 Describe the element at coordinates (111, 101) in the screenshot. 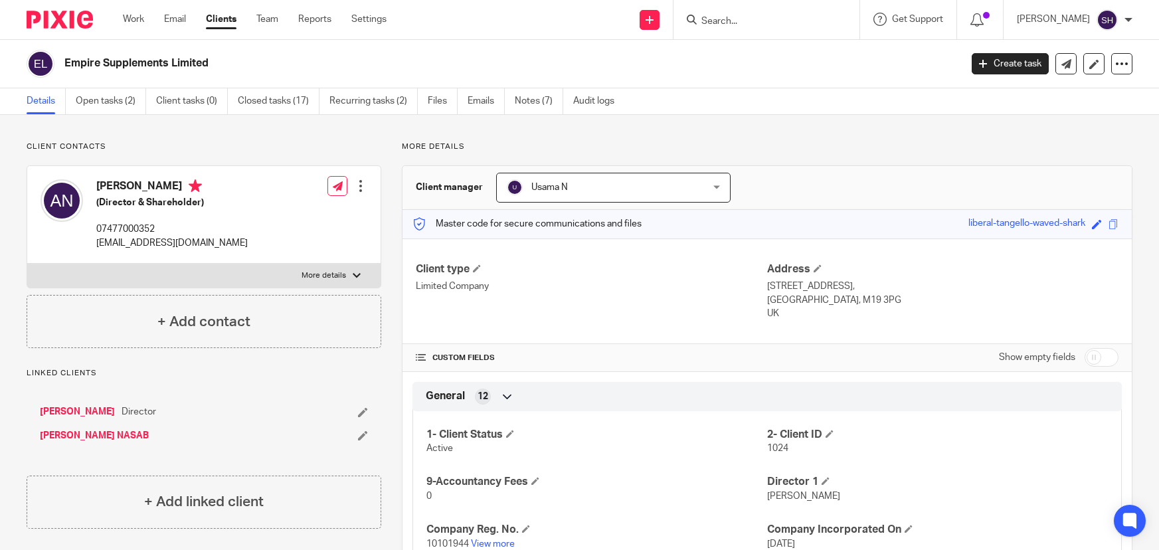

I see `a: Open tasks (2)` at that location.